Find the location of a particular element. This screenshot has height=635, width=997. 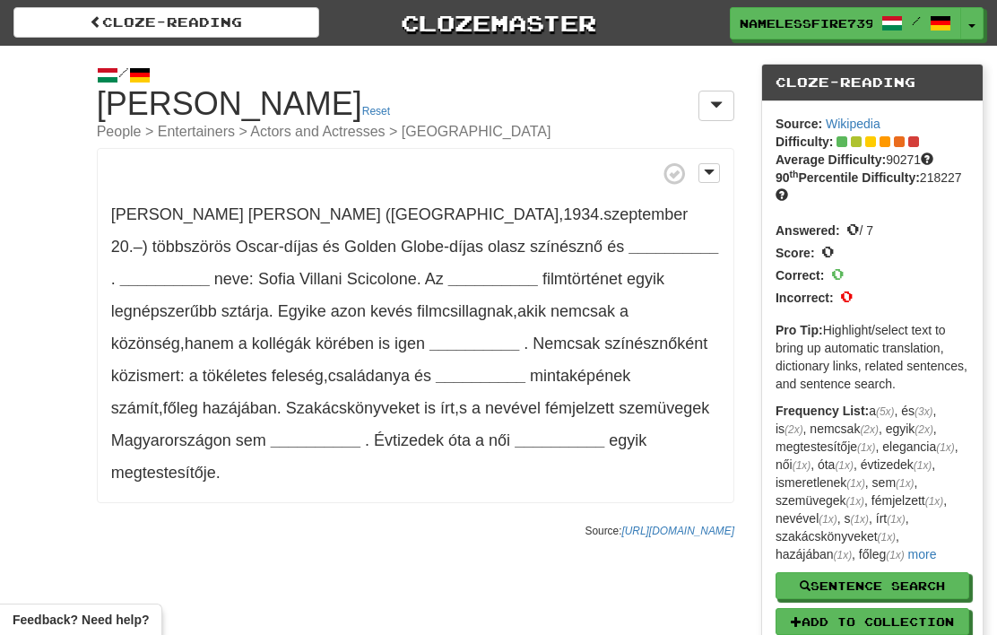

strong: Correct: is located at coordinates (800, 275).